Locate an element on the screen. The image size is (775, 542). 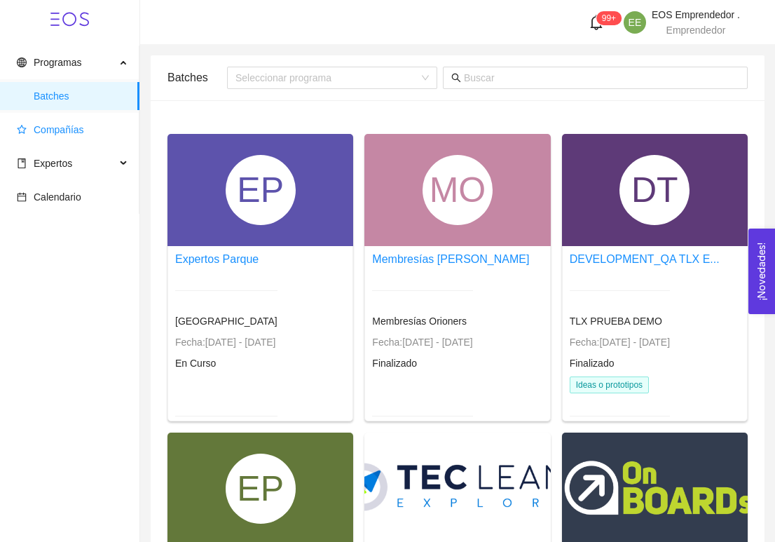
span: TLX PRUEBA DEMO is located at coordinates (616, 321).